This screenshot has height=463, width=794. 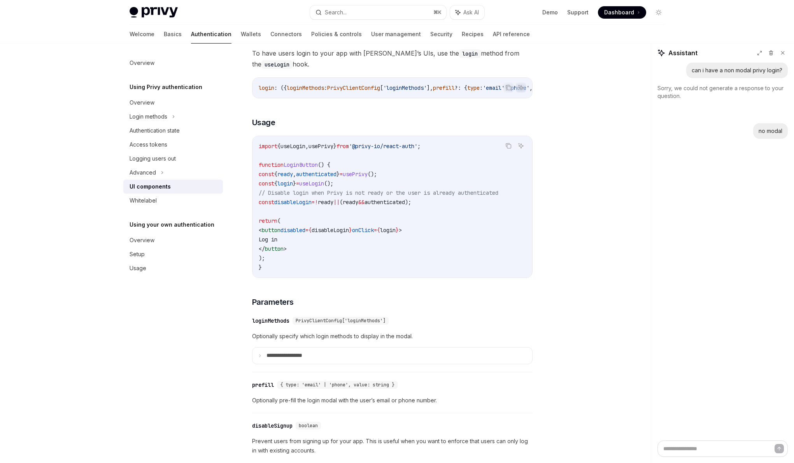 I want to click on span: Usage, so click(x=264, y=122).